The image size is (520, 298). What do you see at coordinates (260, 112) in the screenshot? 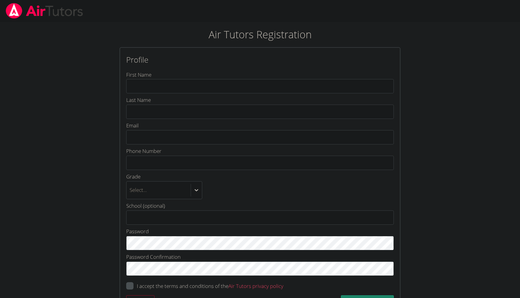
I see `input: Last Name` at bounding box center [260, 112].